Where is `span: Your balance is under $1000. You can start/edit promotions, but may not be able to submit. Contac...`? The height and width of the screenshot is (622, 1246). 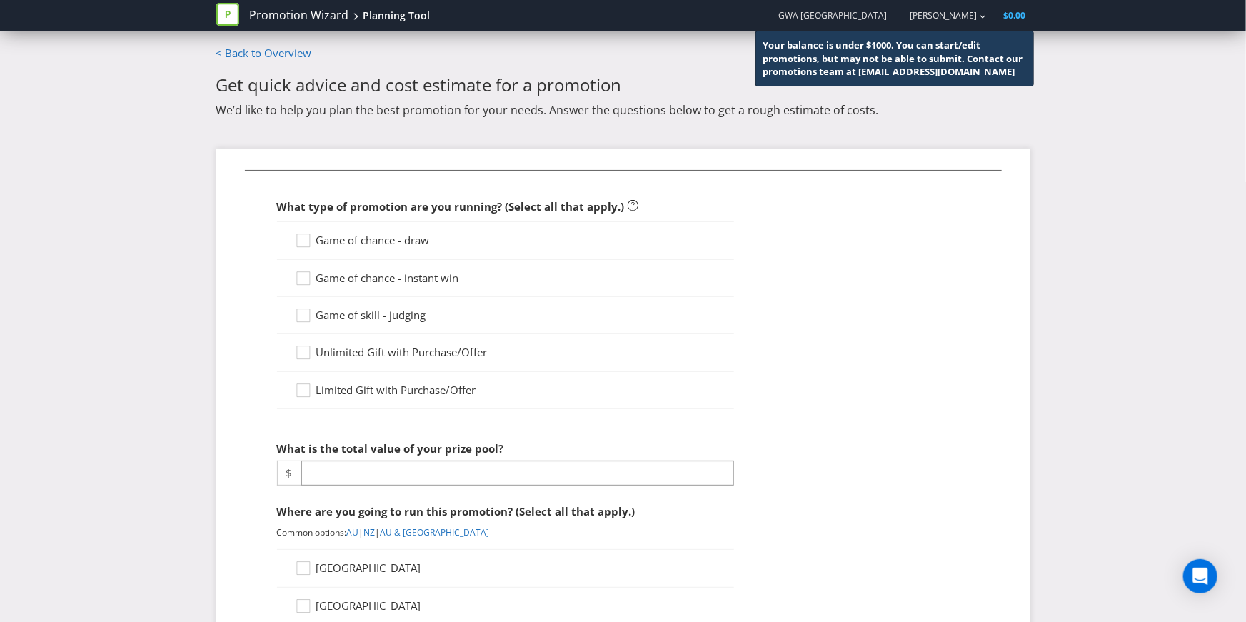
span: Your balance is under $1000. You can start/edit promotions, but may not be able to submit. Contac... is located at coordinates (893, 58).